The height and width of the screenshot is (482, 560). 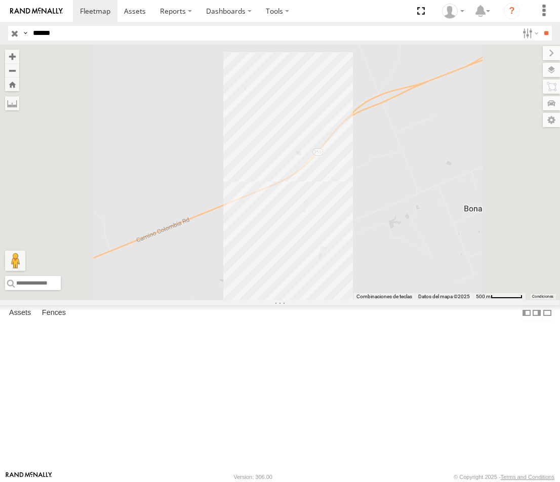 I want to click on div: Version: 306.00, so click(x=253, y=477).